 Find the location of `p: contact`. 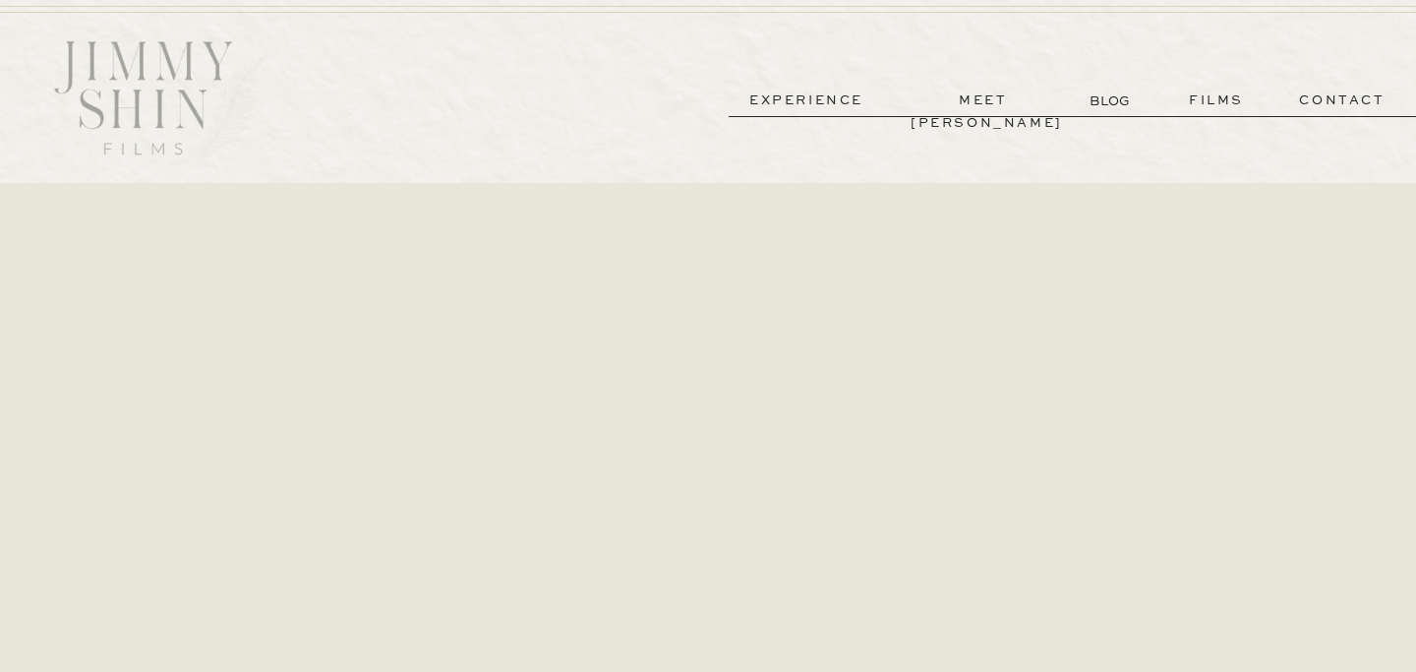

p: contact is located at coordinates (1343, 100).